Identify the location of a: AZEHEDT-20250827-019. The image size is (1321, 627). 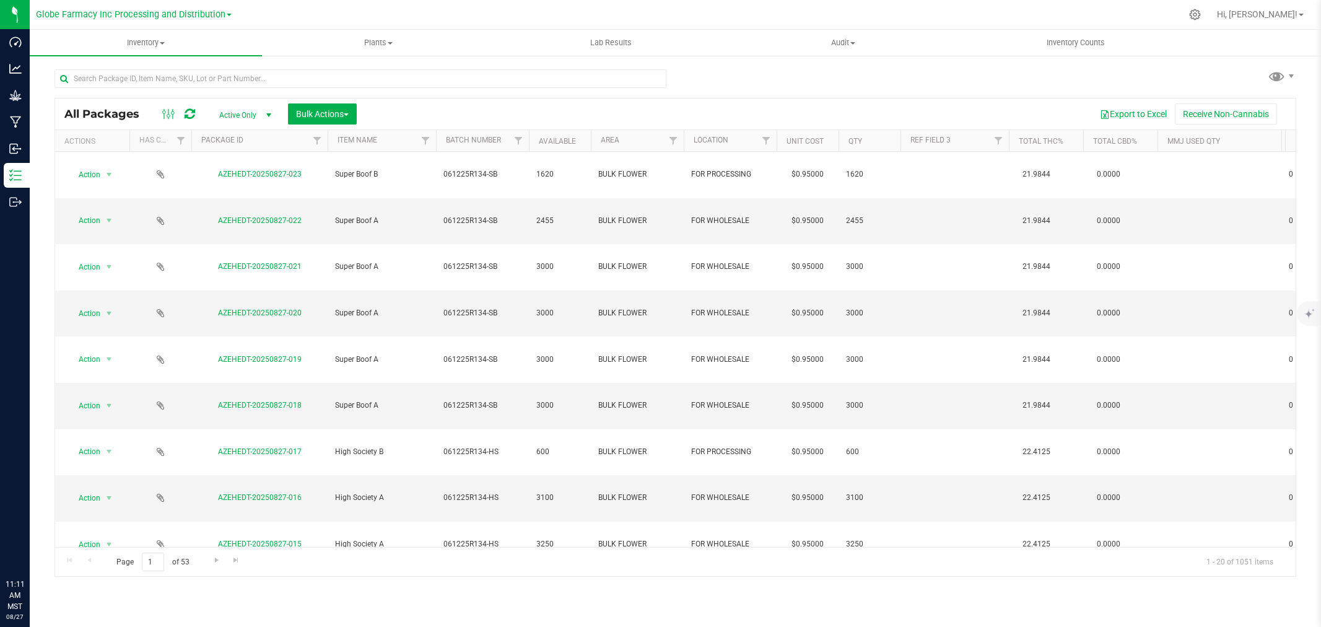
(259, 359).